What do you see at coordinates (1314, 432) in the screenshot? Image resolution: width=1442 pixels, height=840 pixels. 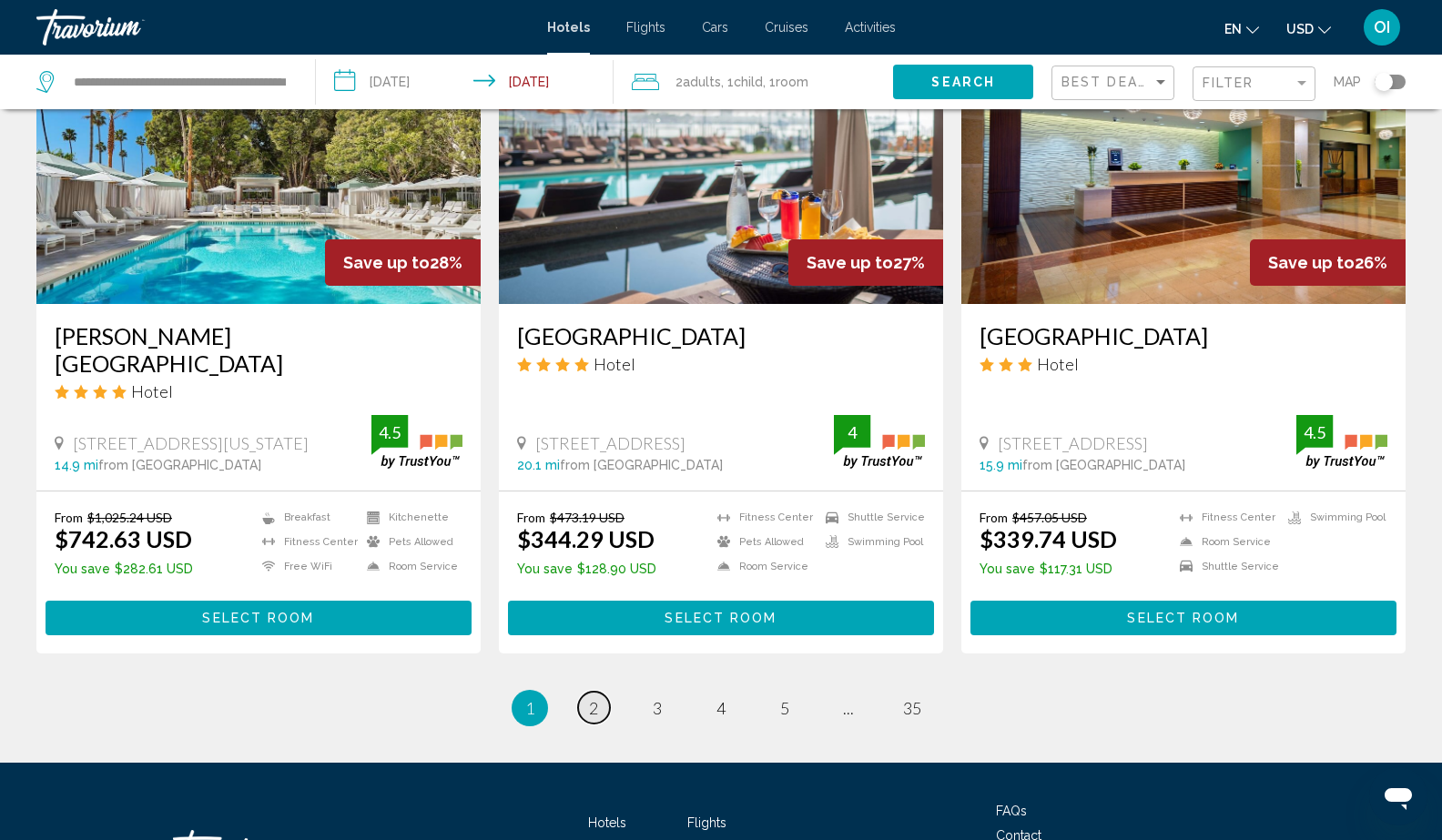 I see `div: 4.5` at bounding box center [1314, 432].